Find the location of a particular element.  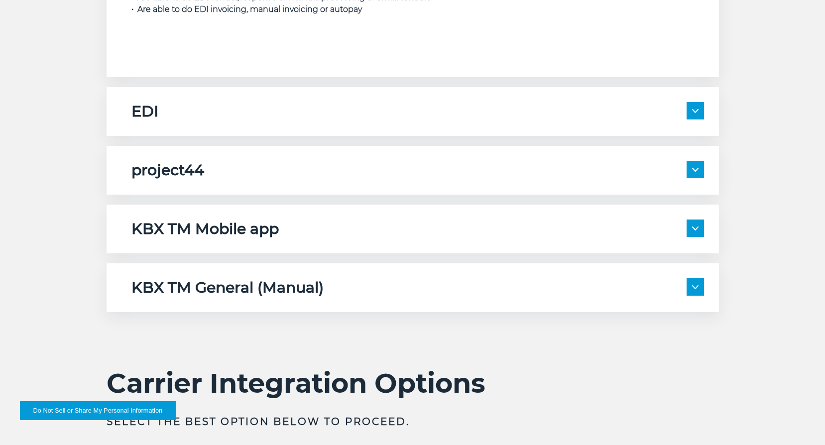

button: Do Not Sell or Share My Personal Information is located at coordinates (98, 411).